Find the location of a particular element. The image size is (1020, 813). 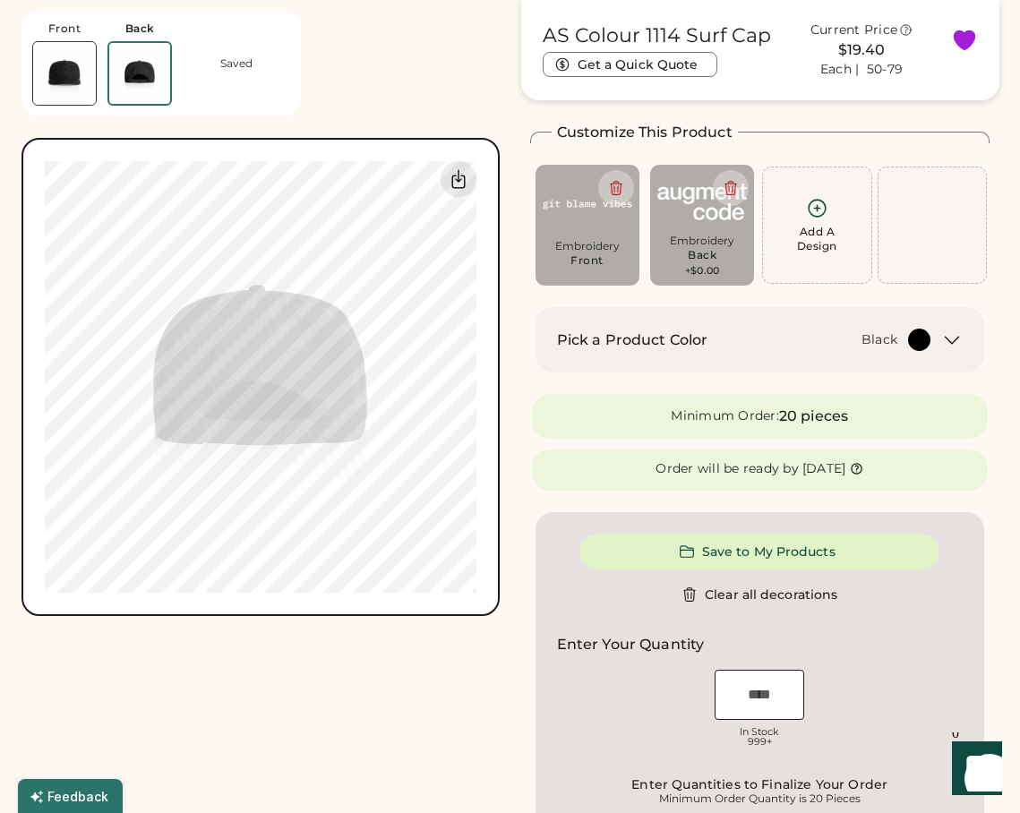

div: Download Back Mockup is located at coordinates (458, 179).